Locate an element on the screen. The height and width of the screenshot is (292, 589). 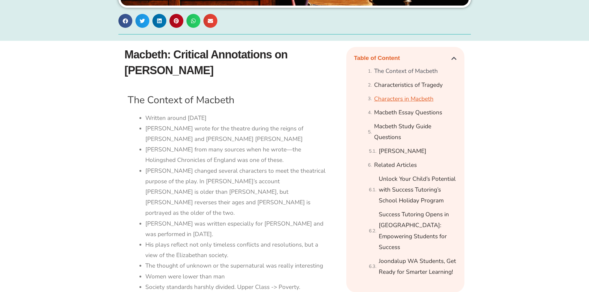
div: Share on twitter is located at coordinates (142, 21).